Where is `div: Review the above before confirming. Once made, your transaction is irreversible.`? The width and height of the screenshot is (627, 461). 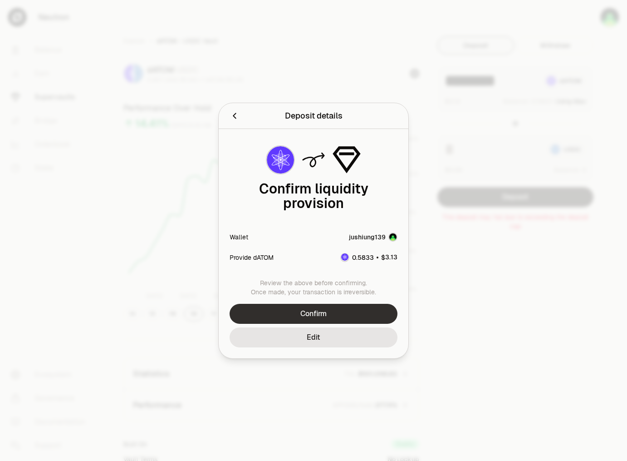 div: Review the above before confirming. Once made, your transaction is irreversible. is located at coordinates (314, 287).